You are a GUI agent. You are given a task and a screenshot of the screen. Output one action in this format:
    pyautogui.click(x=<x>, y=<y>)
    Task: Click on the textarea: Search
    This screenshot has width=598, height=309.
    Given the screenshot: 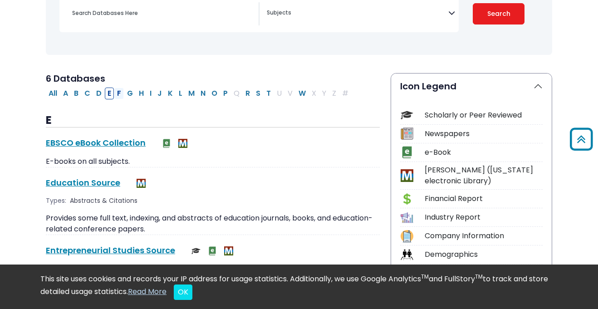 What is the action you would take?
    pyautogui.click(x=358, y=14)
    